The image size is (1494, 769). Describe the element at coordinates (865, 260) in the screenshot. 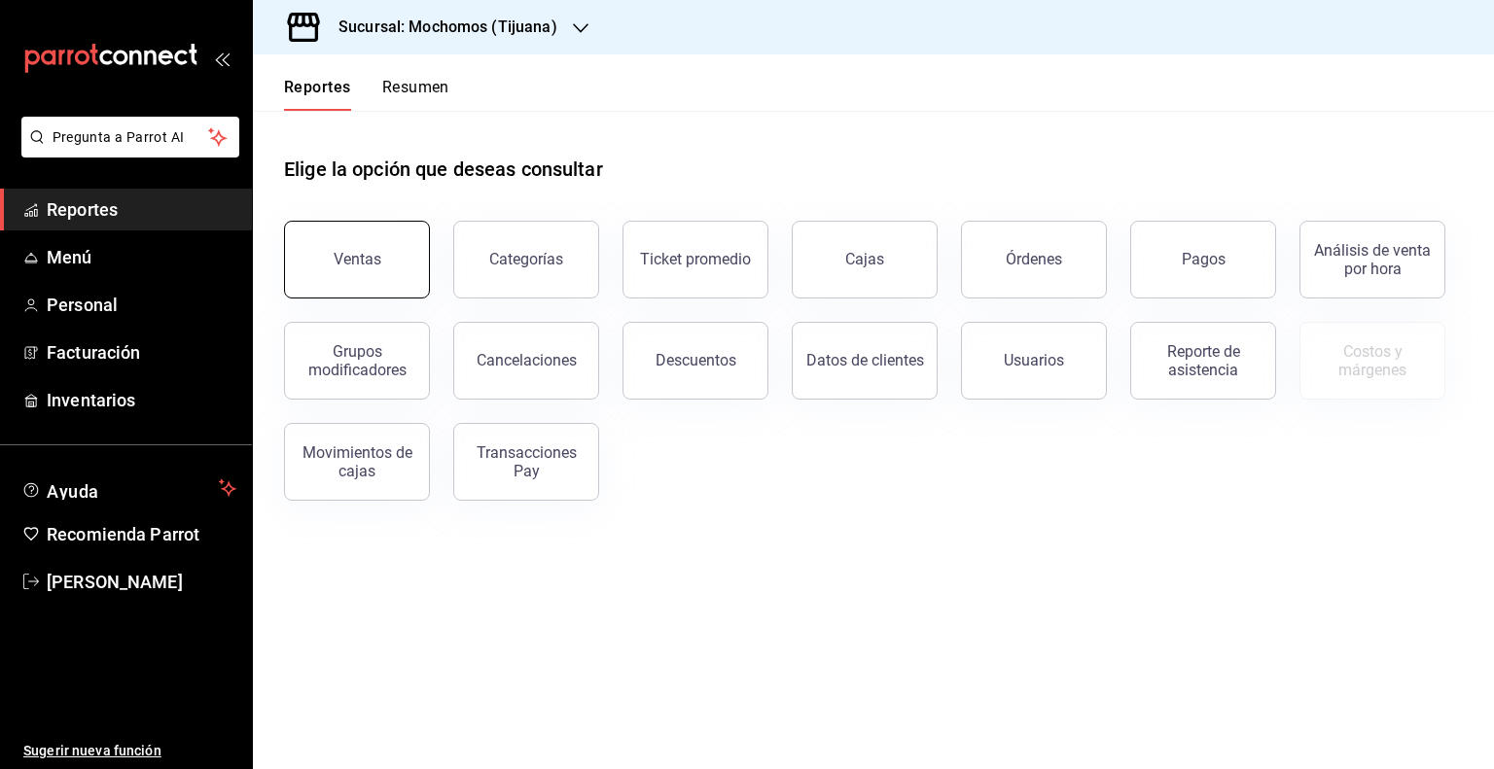

I see `div: Cajas` at that location.